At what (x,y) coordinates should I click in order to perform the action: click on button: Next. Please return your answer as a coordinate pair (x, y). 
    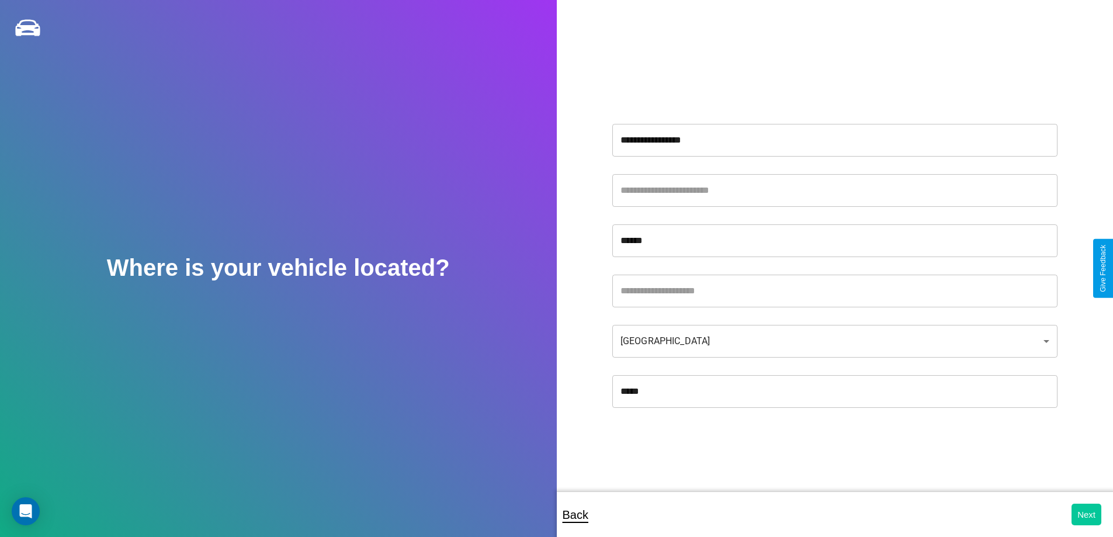
    Looking at the image, I should click on (1086, 514).